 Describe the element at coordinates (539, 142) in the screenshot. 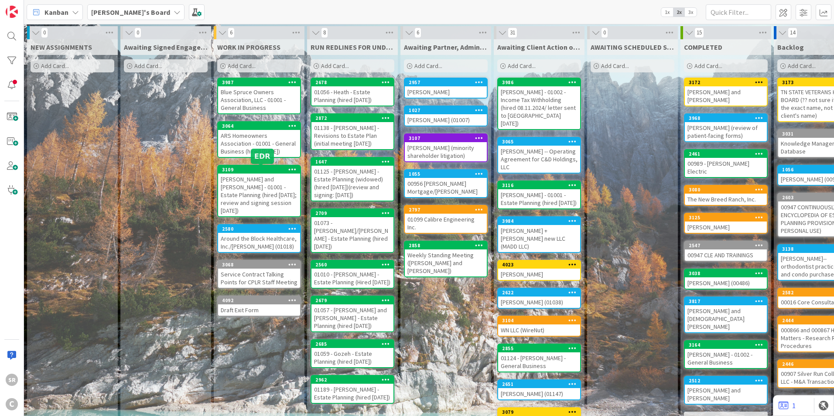

I see `div: 3065` at that location.